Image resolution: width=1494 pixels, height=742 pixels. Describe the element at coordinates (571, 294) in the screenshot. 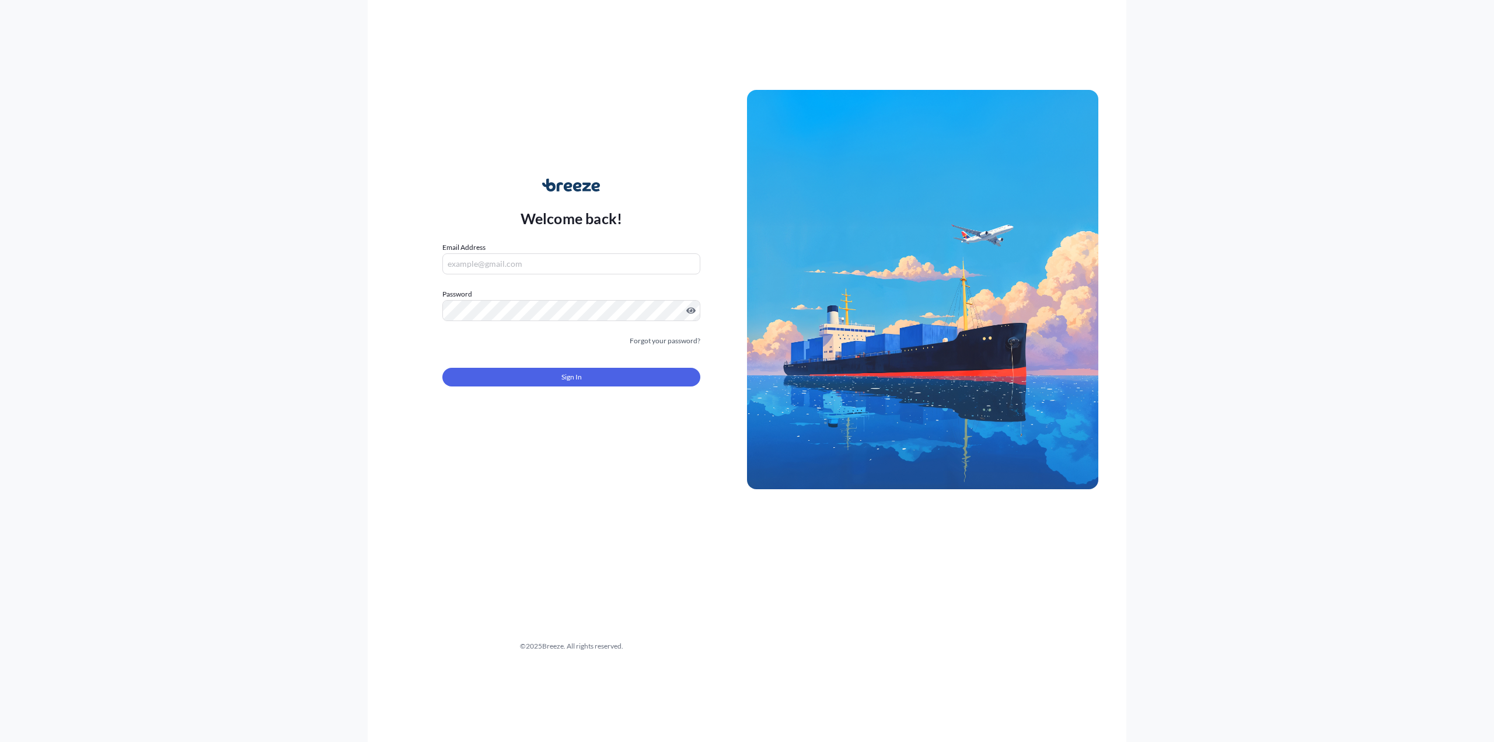

I see `label: Password` at that location.